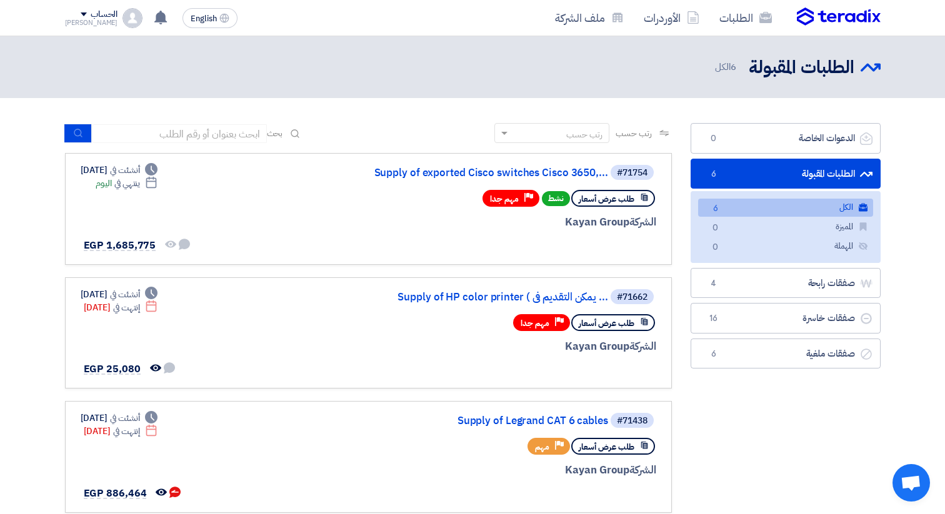  Describe the element at coordinates (632, 173) in the screenshot. I see `div: #71754` at that location.